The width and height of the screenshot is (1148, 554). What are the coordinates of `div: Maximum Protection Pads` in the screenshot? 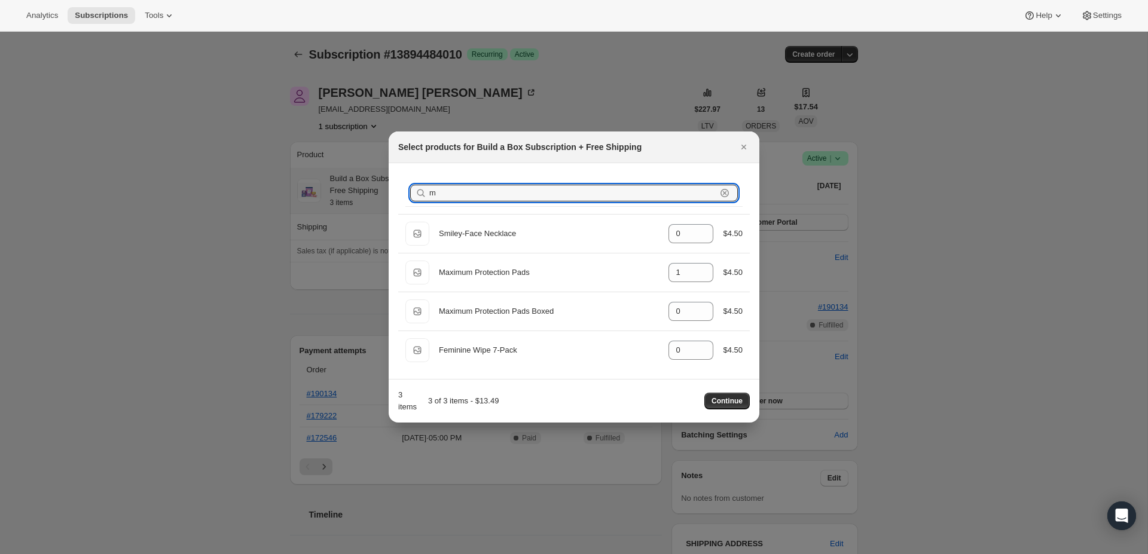 It's located at (549, 273).